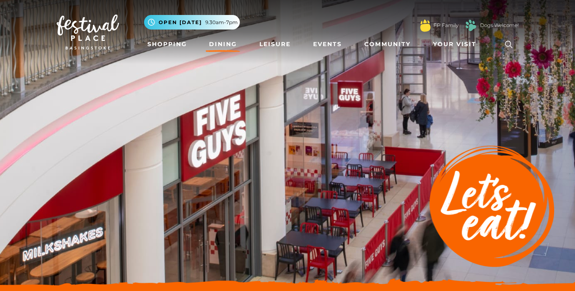  Describe the element at coordinates (327, 44) in the screenshot. I see `a: Events` at that location.